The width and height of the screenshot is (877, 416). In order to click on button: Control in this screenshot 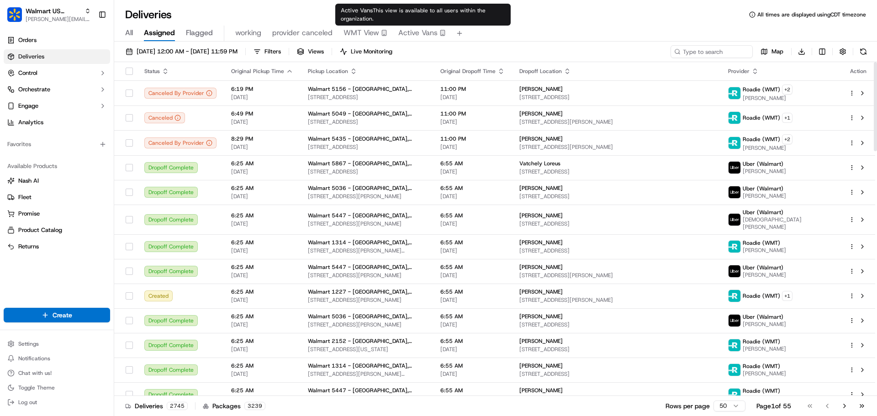, I will do `click(57, 73)`.